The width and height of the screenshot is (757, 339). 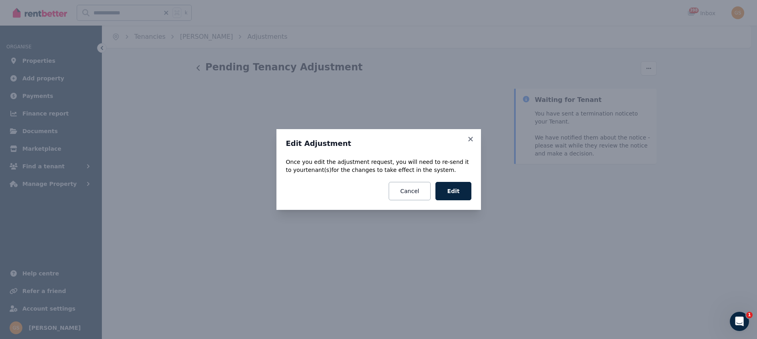 I want to click on button: Cancel, so click(x=410, y=191).